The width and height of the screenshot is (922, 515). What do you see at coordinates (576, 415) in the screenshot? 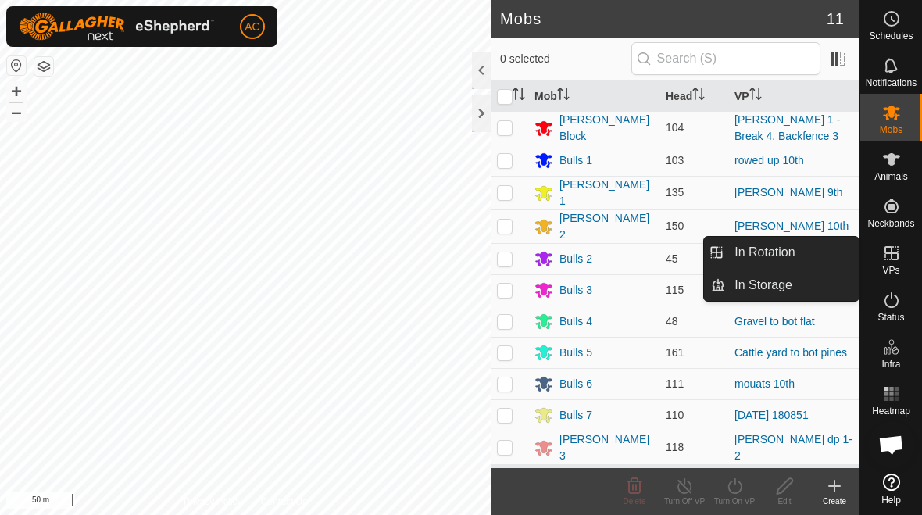
I see `div: Bulls 7` at bounding box center [576, 415].